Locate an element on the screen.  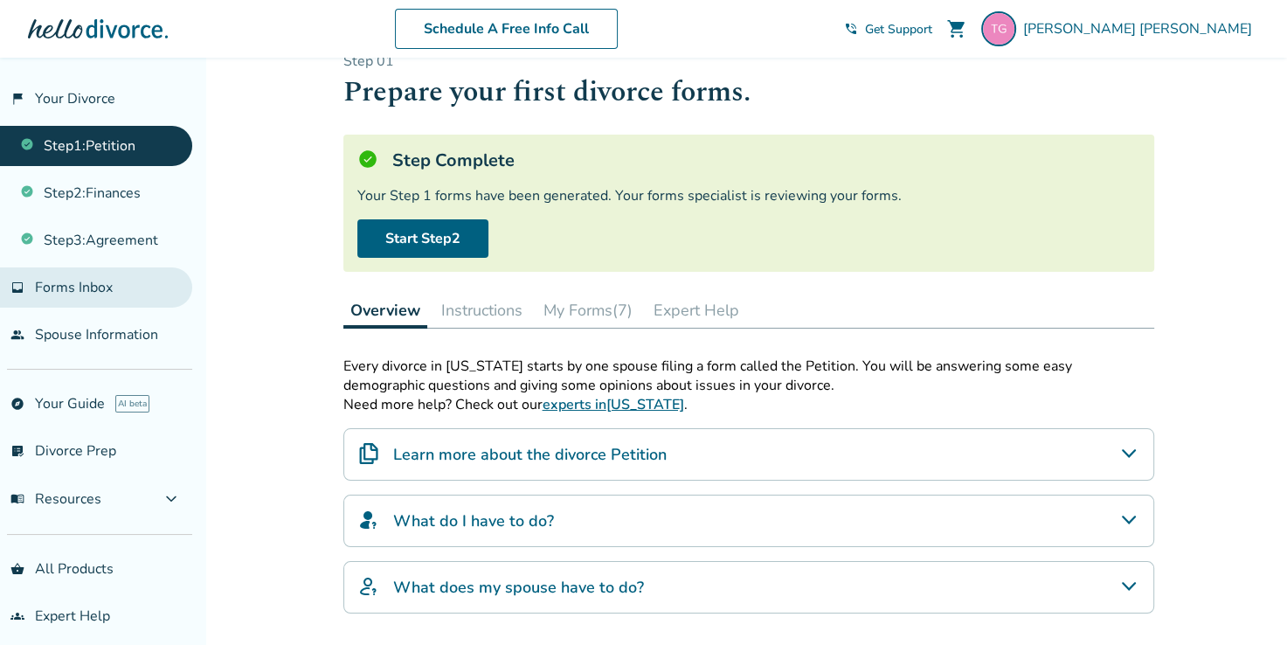
span: expand_more is located at coordinates (171, 499).